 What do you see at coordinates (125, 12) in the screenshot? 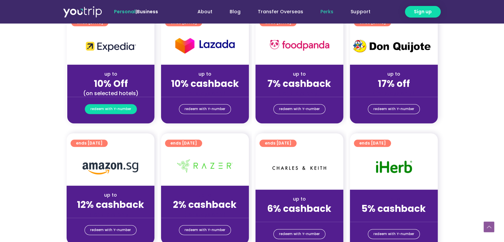
I see `span: Personal` at bounding box center [125, 12].